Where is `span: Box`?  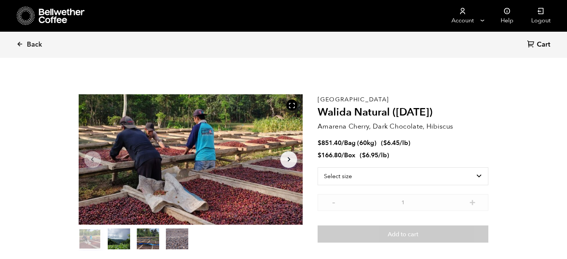
span: Box is located at coordinates (349, 155).